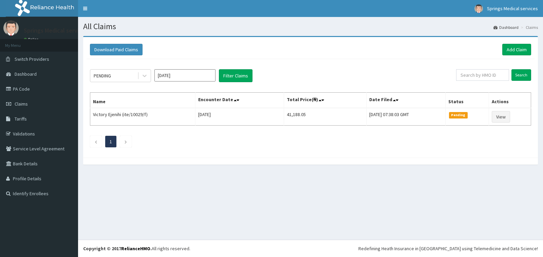  Describe the element at coordinates (483, 75) in the screenshot. I see `input: Search by HMO ID` at that location.